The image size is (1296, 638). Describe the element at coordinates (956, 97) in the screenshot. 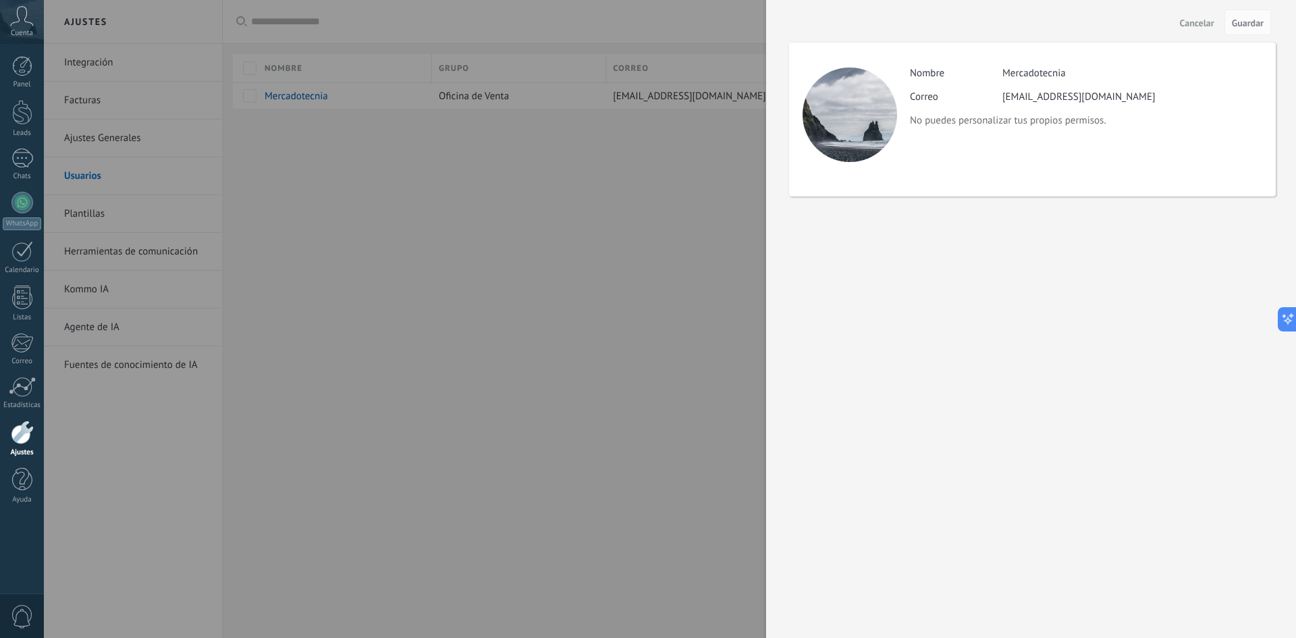

I see `label: Correo` at that location.